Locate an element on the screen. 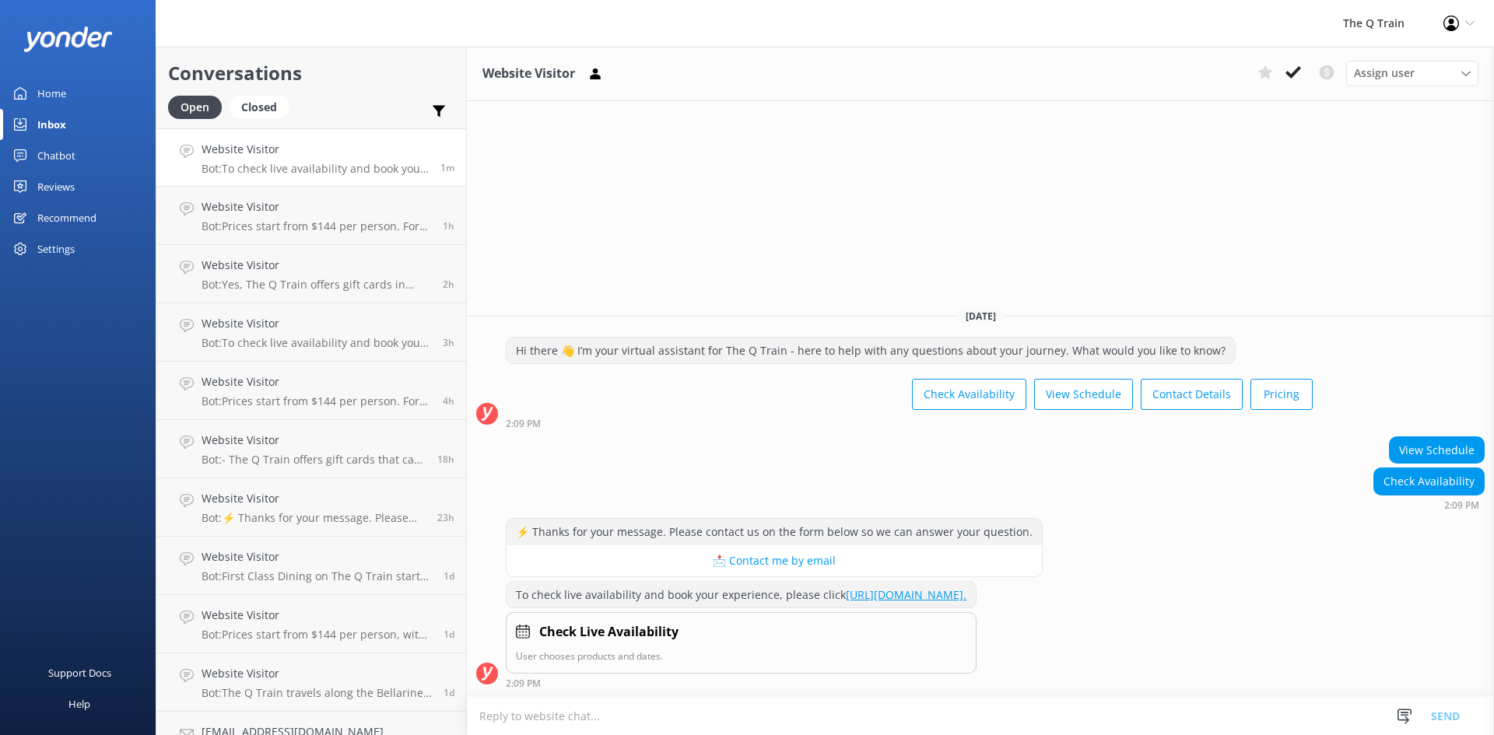  div: Closed is located at coordinates (259, 107).